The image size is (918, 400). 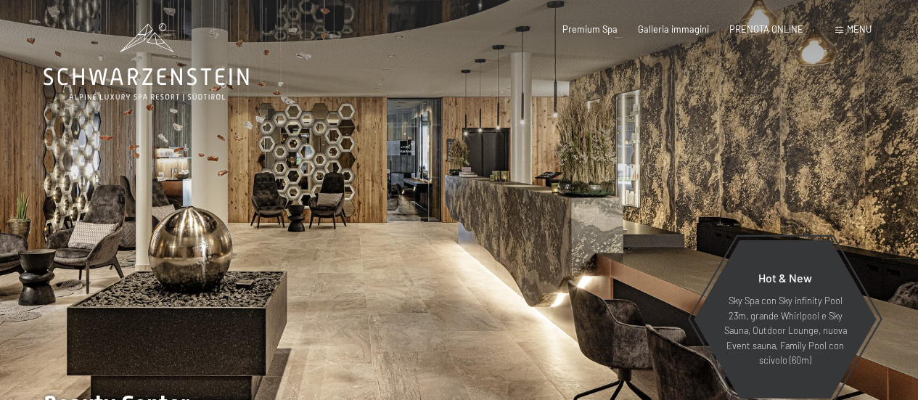 What do you see at coordinates (766, 29) in the screenshot?
I see `a: PRENOTA ONLINE` at bounding box center [766, 29].